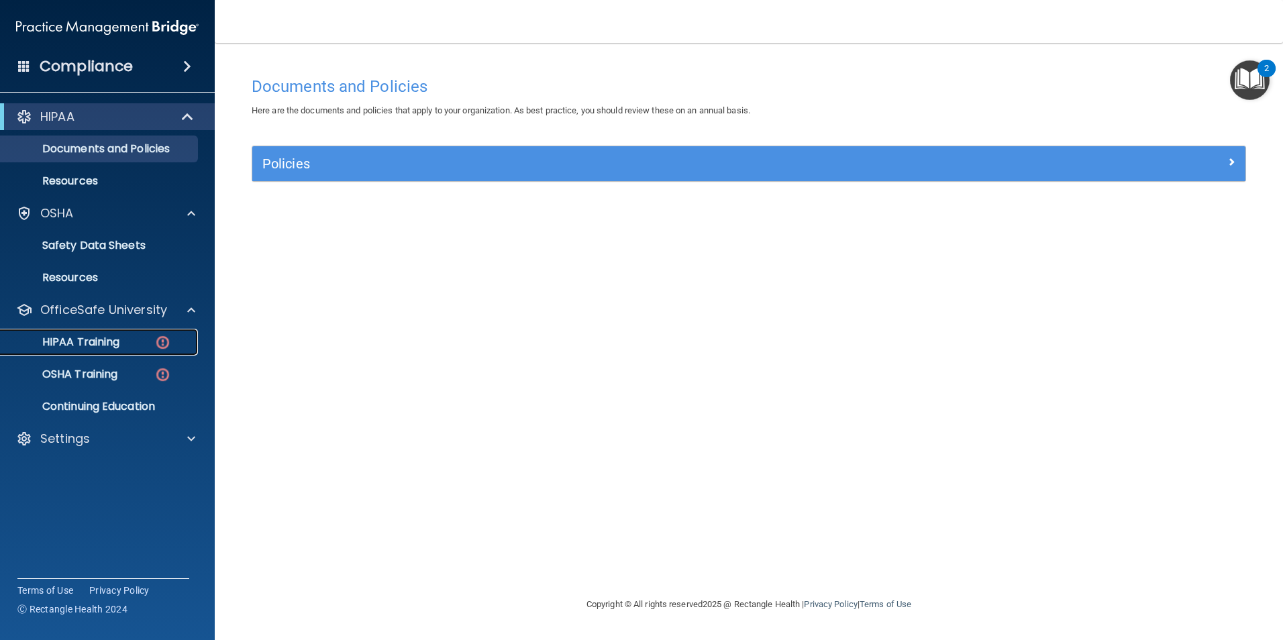 This screenshot has height=640, width=1283. Describe the element at coordinates (86, 66) in the screenshot. I see `h4: Compliance` at that location.